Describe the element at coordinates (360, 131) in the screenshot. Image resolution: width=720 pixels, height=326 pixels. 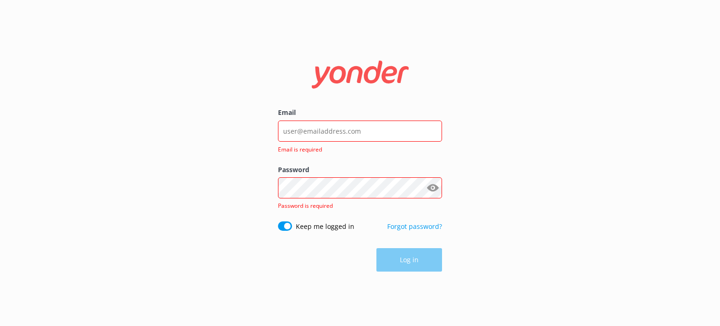
I see `input: user@emailaddress.com` at that location.